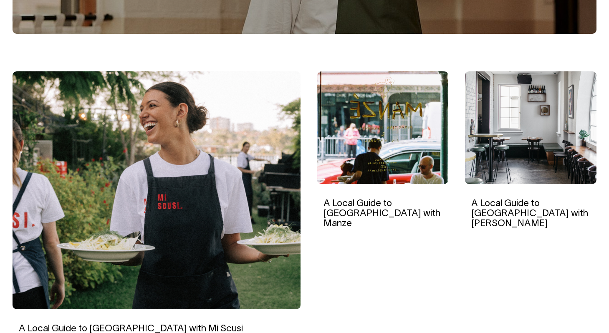 The image size is (609, 333). What do you see at coordinates (530, 128) in the screenshot?
I see `img: A Local Guide to Canberra with Bar Rochford` at bounding box center [530, 128].